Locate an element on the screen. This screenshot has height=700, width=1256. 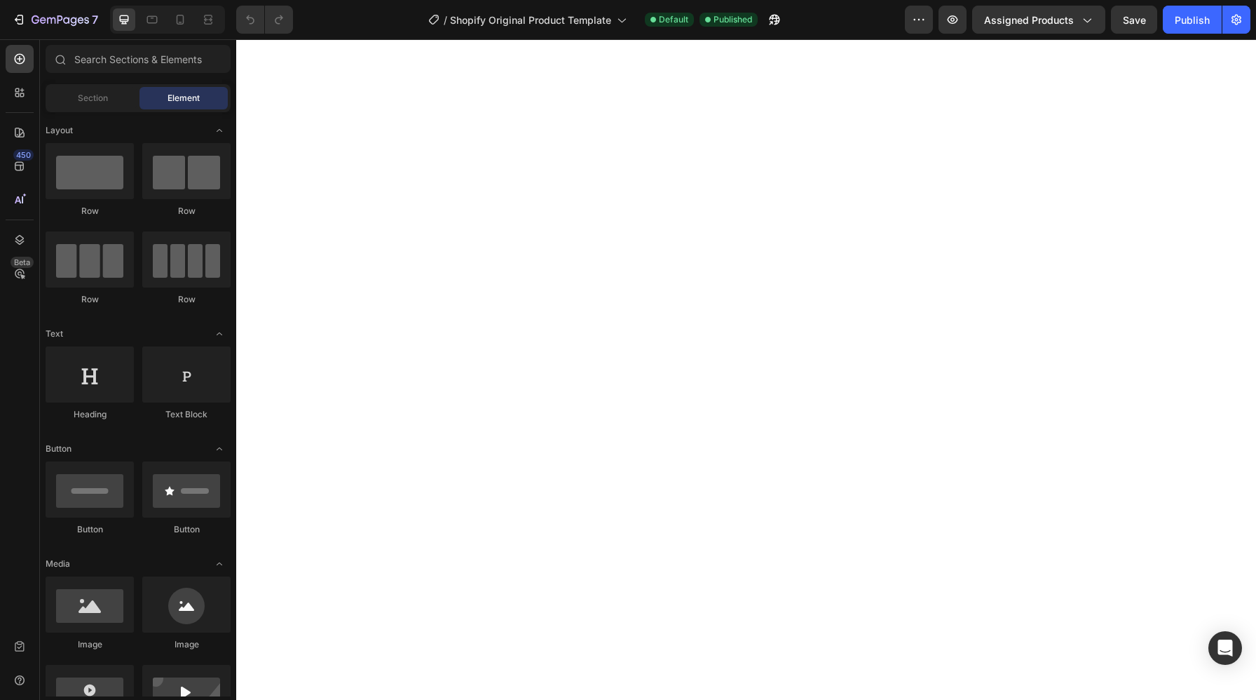
span: Button is located at coordinates (58, 449).